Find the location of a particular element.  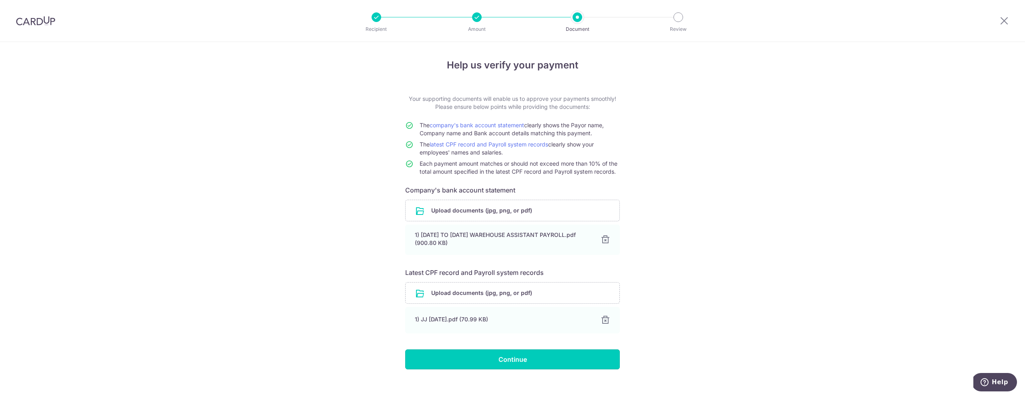

a: latest CPF record and Payroll system records is located at coordinates (489, 144).